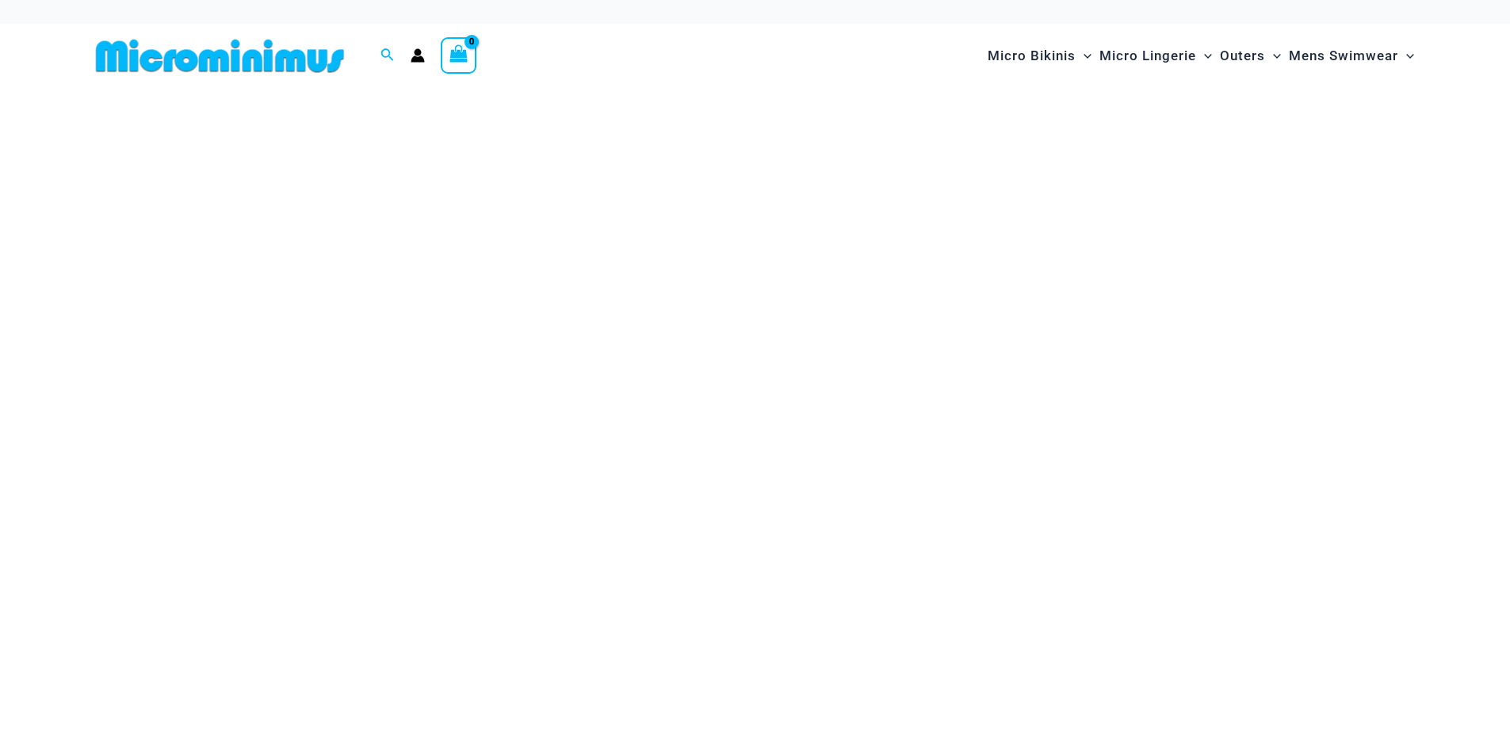 This screenshot has height=749, width=1510. I want to click on a: Account icon link, so click(418, 55).